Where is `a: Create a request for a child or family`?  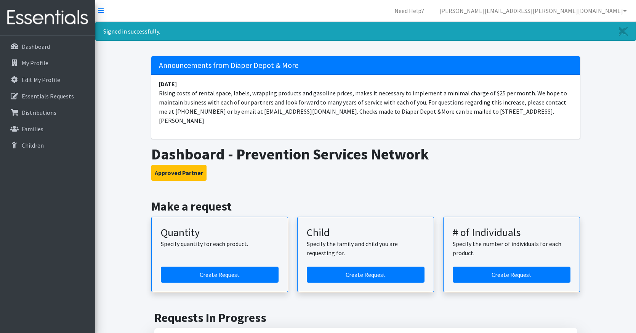 a: Create a request for a child or family is located at coordinates (365, 274).